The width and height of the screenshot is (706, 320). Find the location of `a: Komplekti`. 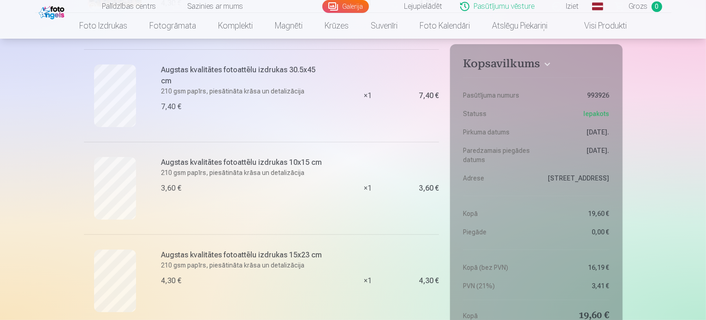

a: Komplekti is located at coordinates (235, 26).